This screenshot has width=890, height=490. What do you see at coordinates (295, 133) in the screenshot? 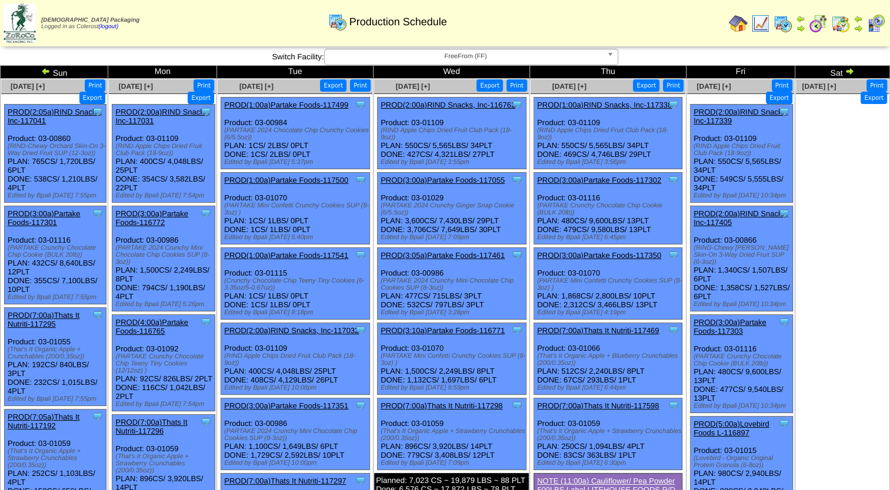
I see `div: Product: 03-00984 PLAN: 1CS / 2LBS / 0PLT DONE: 1CS / 2LBS / 0PLT` at bounding box center [295, 133].